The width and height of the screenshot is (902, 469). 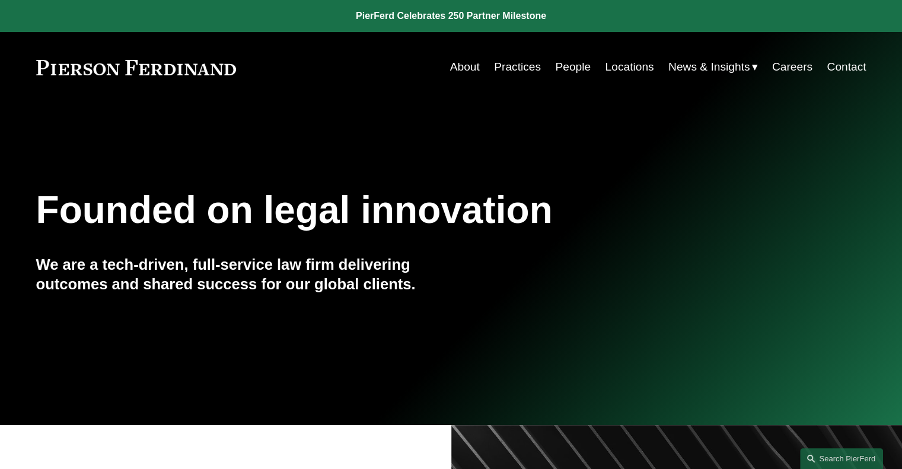 I want to click on a: About, so click(x=465, y=67).